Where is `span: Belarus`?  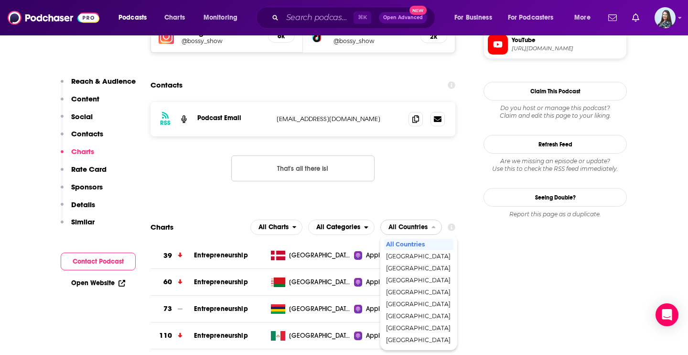 span: Belarus is located at coordinates (320, 282).